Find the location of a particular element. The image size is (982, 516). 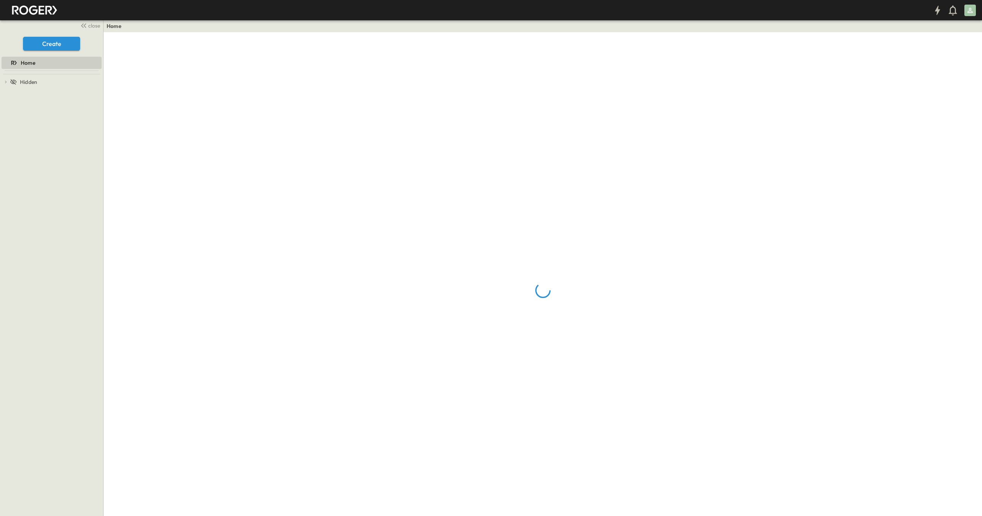

nav: breadcrumbs is located at coordinates (116, 26).